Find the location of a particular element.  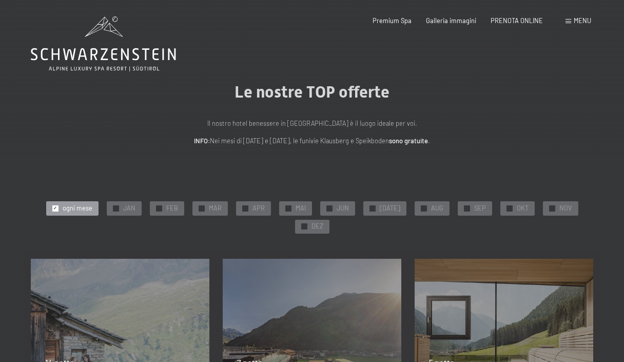

a: Galleria immagini is located at coordinates (451, 21).